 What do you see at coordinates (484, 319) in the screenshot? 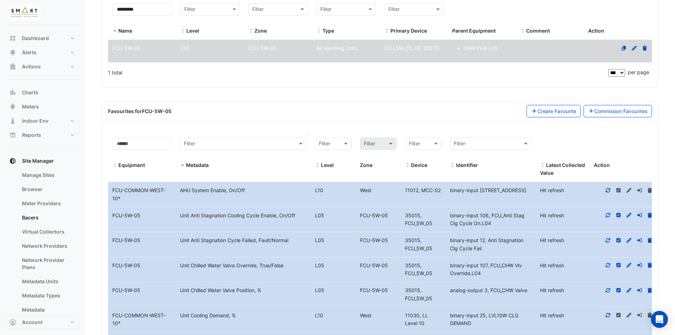
I see `span: Identifier: binary-input 25, Name: LVL10W CLG DEMAND` at bounding box center [484, 319].